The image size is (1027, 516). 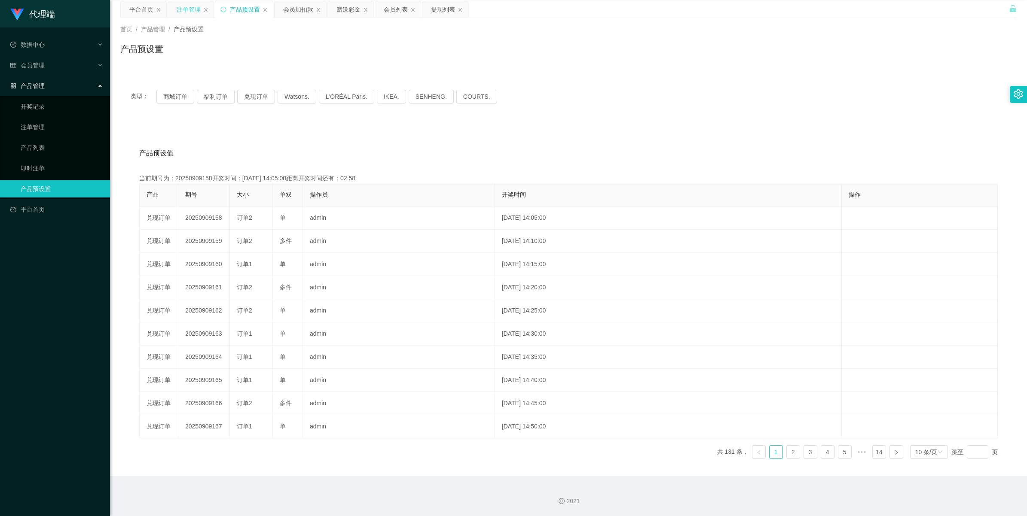 What do you see at coordinates (57, 210) in the screenshot?
I see `a: 图标: dashboard平台首页` at bounding box center [57, 210].